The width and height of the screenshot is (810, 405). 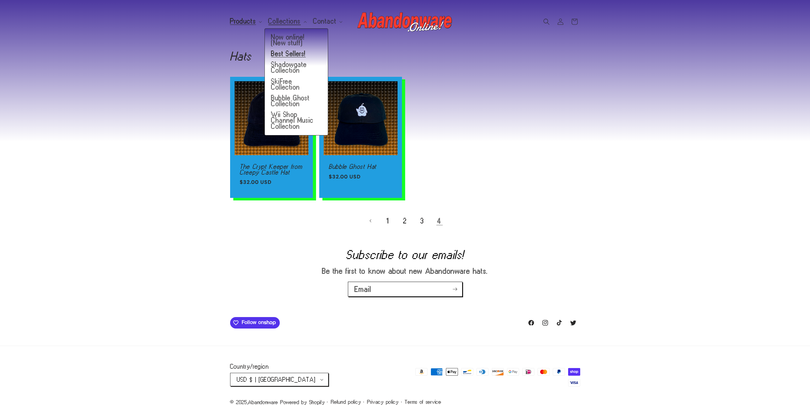 I want to click on a: Page 4, so click(x=440, y=221).